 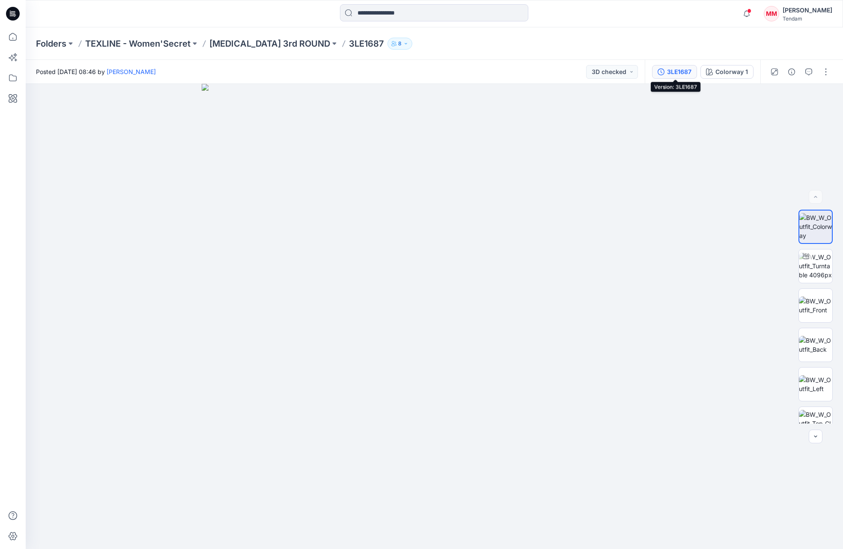 What do you see at coordinates (792, 72) in the screenshot?
I see `button: Details` at bounding box center [792, 72].